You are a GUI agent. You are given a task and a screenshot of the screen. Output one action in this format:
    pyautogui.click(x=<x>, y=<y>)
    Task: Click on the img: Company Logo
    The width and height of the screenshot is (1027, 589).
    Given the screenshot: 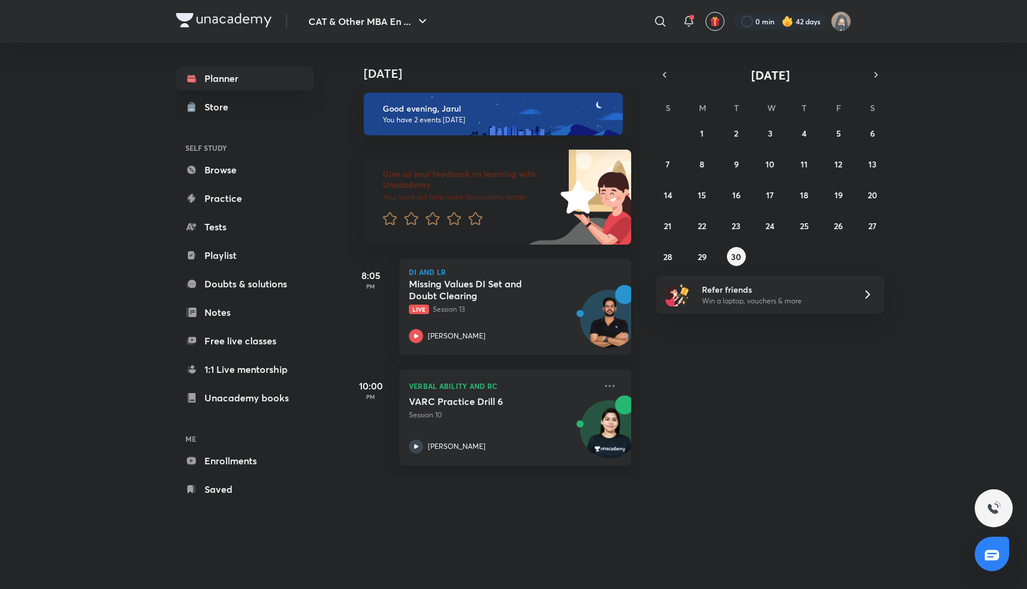 What is the action you would take?
    pyautogui.click(x=223, y=20)
    